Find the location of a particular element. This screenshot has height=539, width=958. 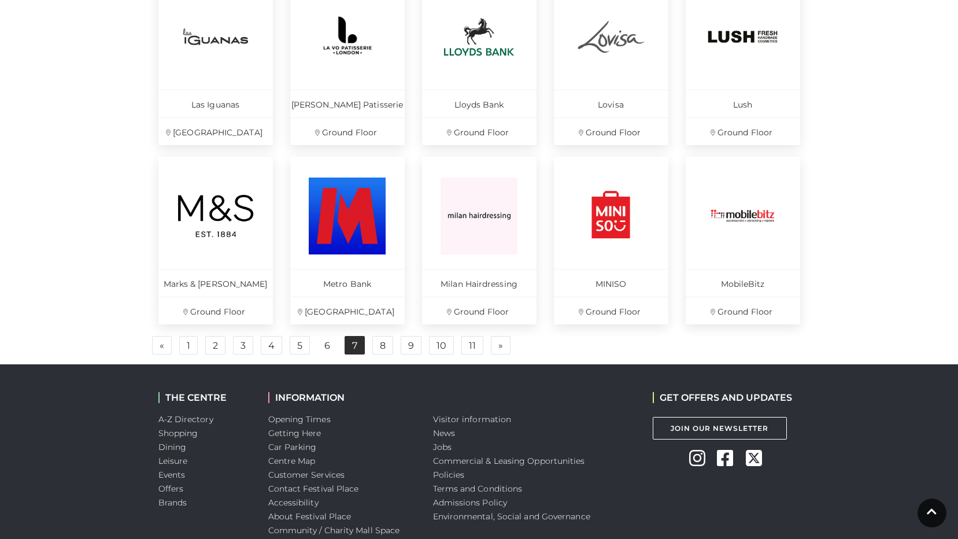

a: Customer Services is located at coordinates (306, 475).